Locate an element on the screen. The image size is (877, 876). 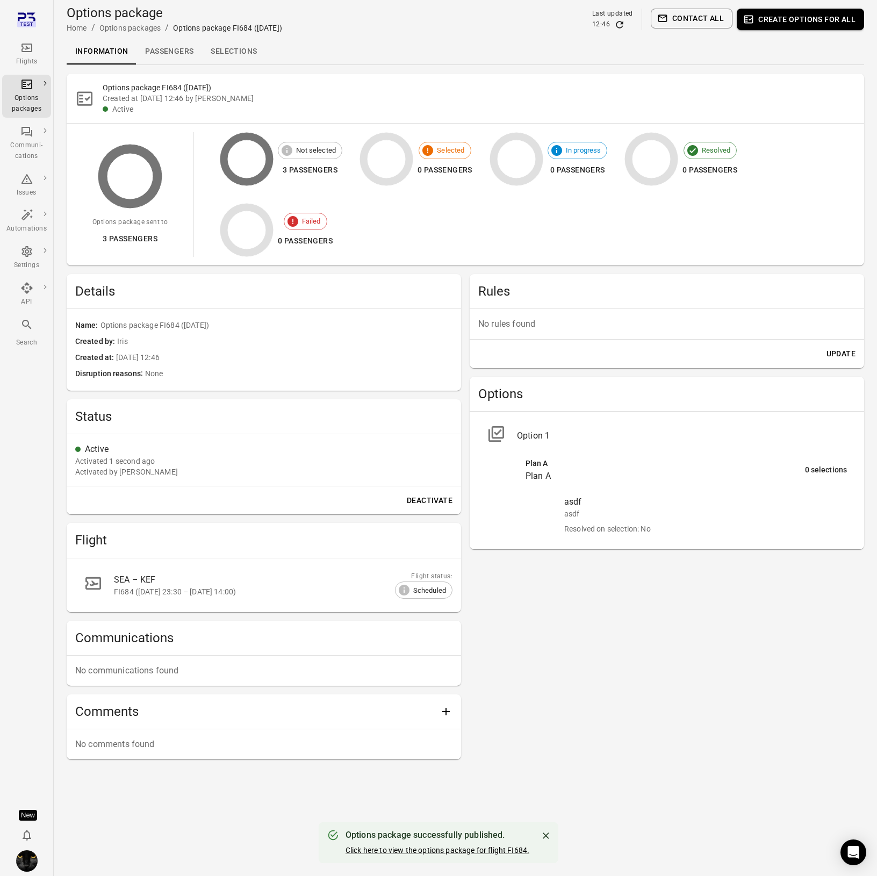
h2: Rules is located at coordinates (667, 291).